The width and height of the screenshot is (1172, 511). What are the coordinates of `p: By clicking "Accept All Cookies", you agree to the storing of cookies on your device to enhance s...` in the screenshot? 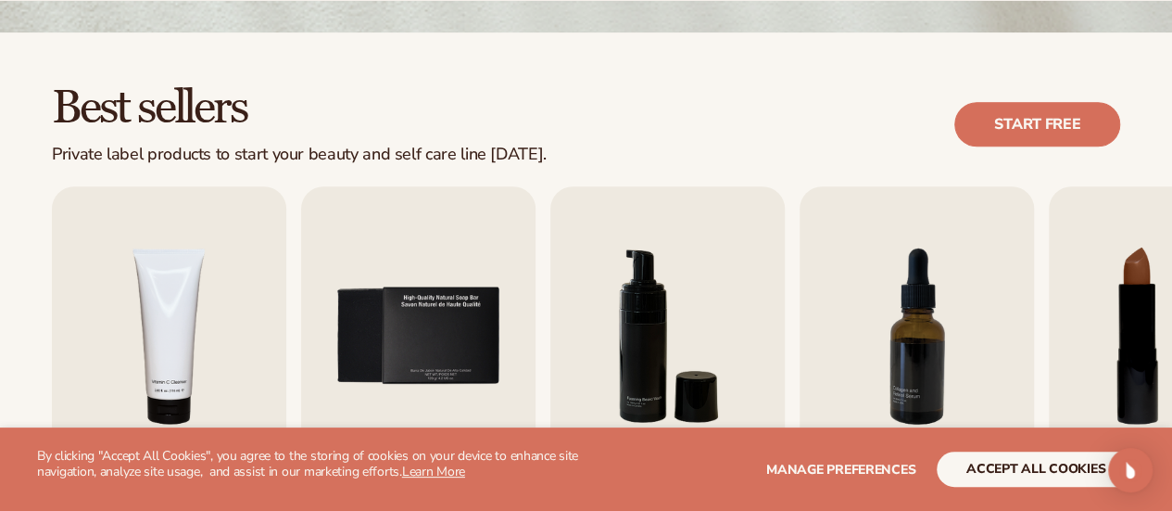 It's located at (311, 464).